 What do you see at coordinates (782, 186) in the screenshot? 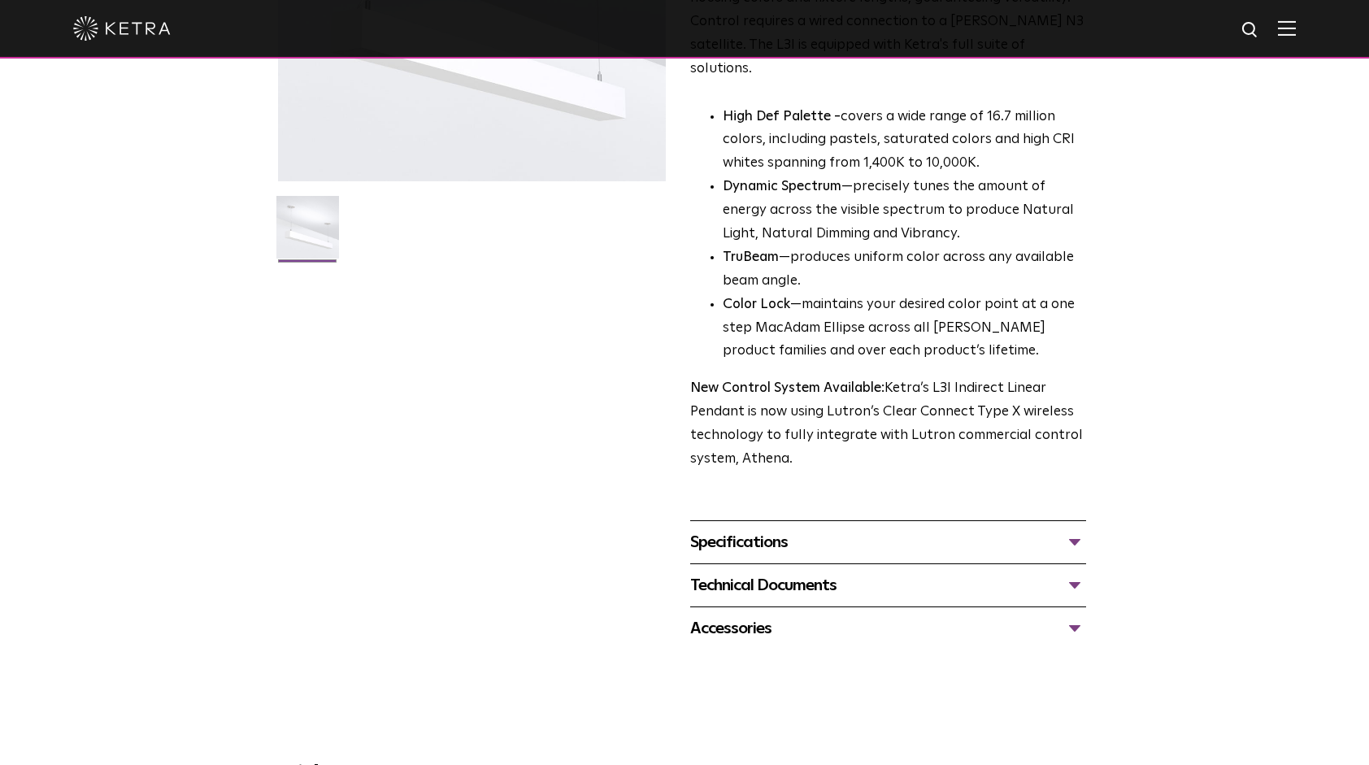
I see `strong: Dynamic Spectrum` at bounding box center [782, 186].